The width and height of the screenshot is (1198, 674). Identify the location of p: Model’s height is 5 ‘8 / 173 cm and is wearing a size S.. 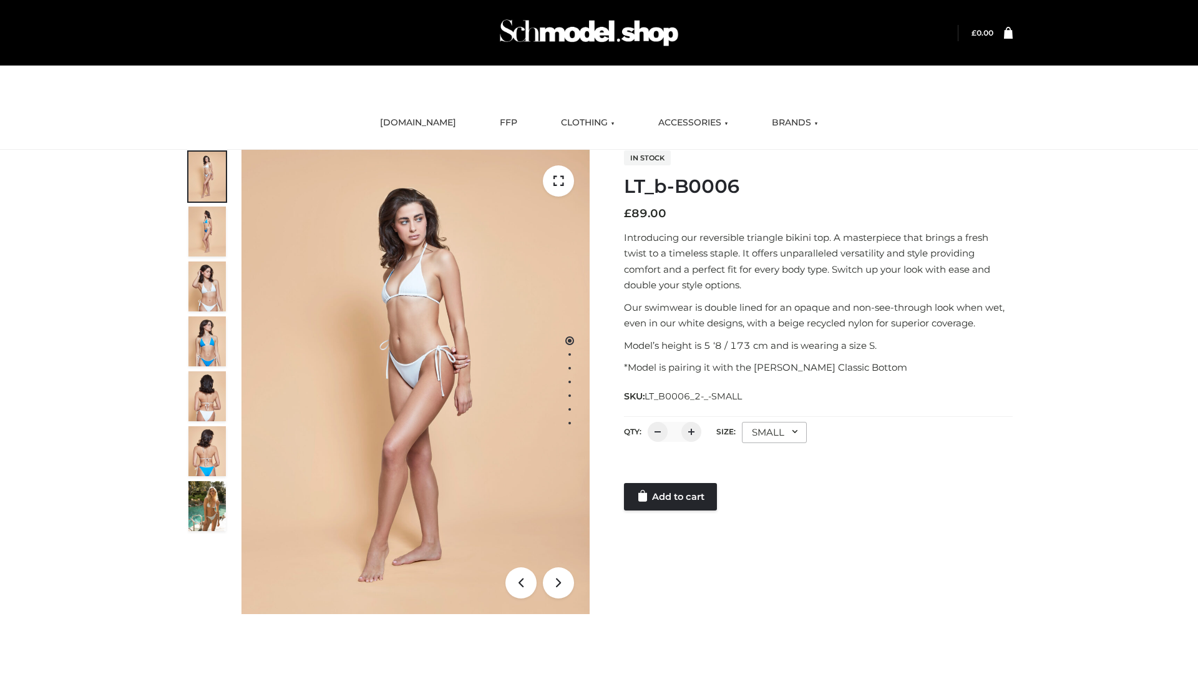
(818, 346).